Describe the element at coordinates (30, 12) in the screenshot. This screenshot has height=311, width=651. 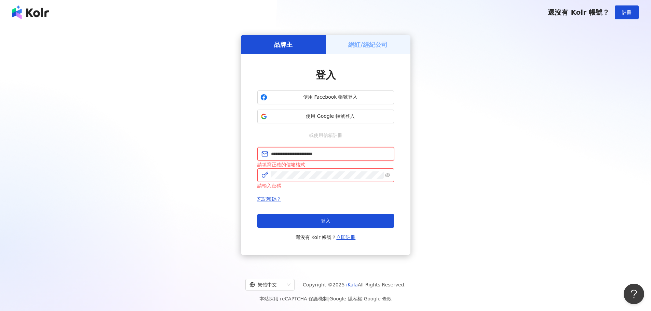
I see `img: logo` at that location.